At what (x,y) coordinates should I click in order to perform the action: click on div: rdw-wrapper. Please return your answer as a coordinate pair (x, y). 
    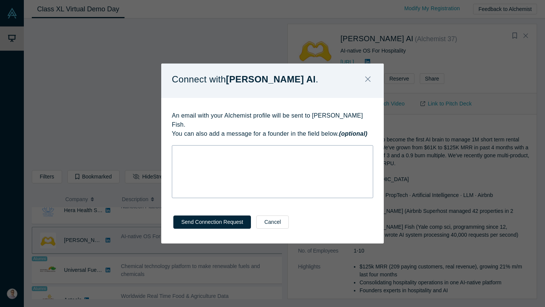
    Looking at the image, I should click on (273, 172).